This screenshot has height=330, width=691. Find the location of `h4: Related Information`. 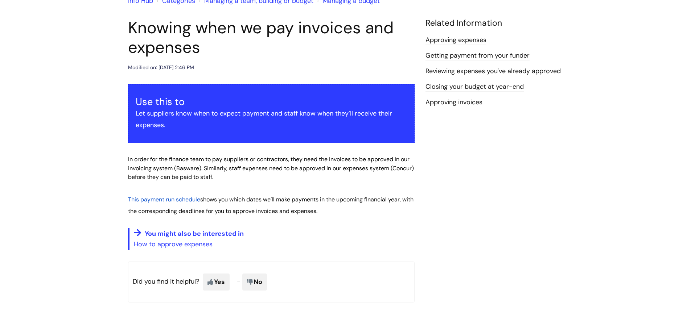

h4: Related Information is located at coordinates (494, 23).